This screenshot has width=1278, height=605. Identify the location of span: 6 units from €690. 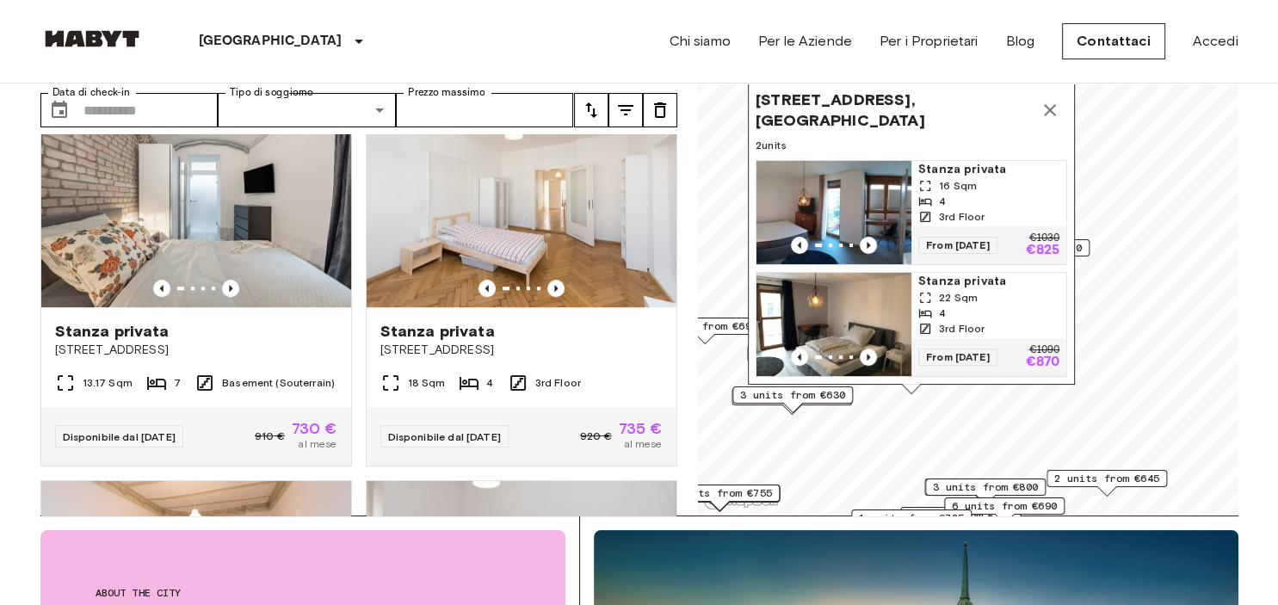
(1004, 506).